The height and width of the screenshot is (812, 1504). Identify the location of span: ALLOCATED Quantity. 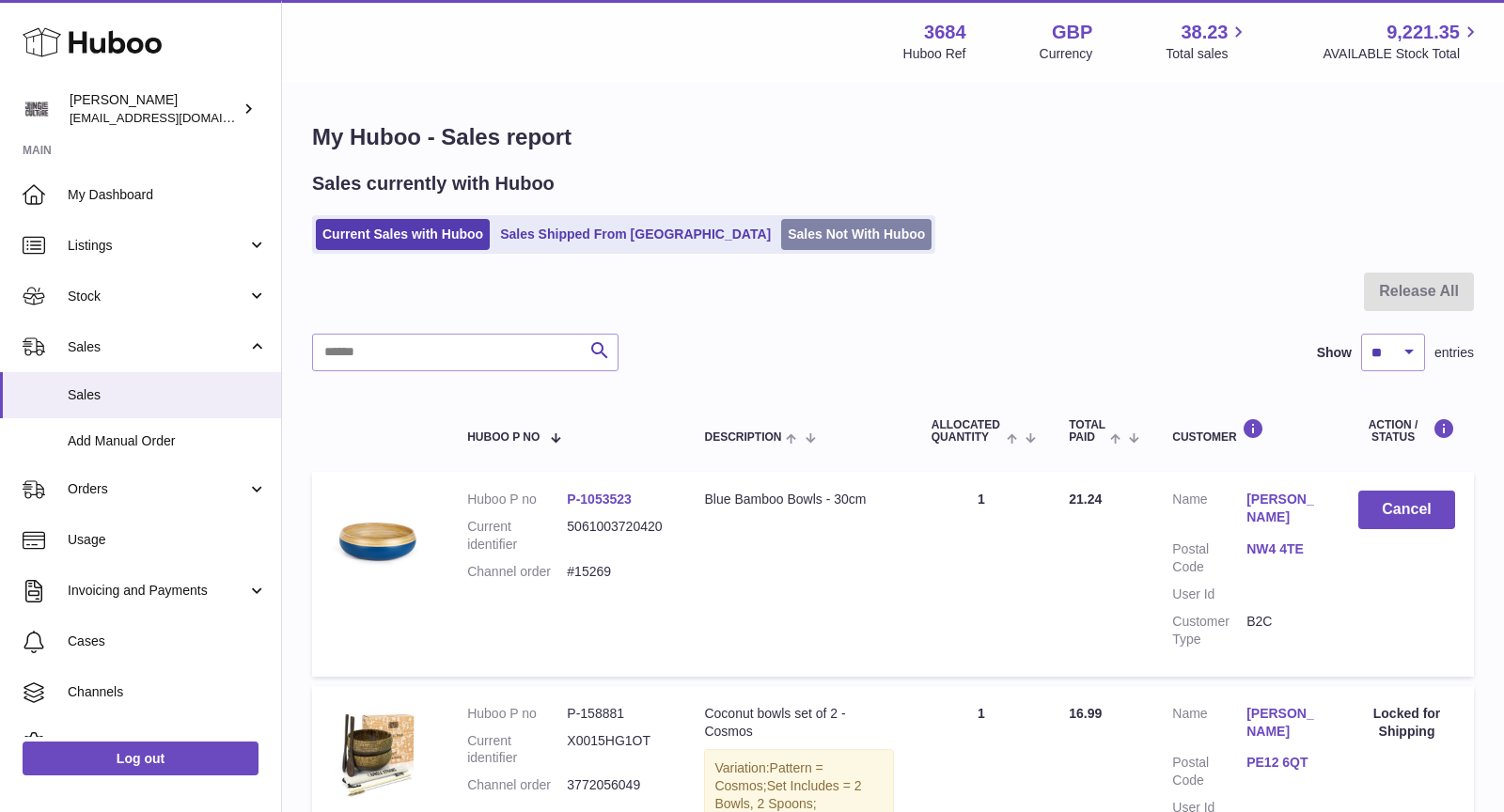
(966, 431).